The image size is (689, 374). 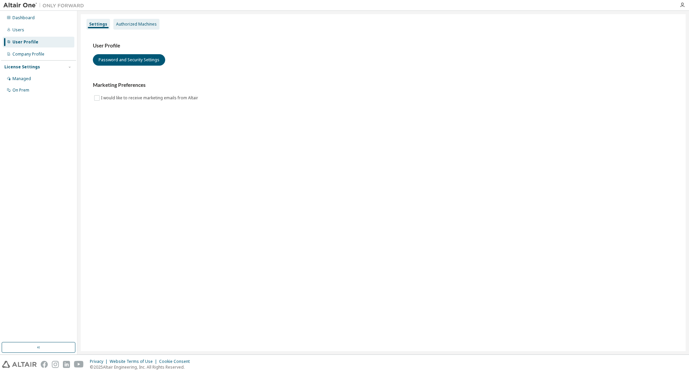 I want to click on label: I would like to receive marketing emails from Altair, so click(x=150, y=98).